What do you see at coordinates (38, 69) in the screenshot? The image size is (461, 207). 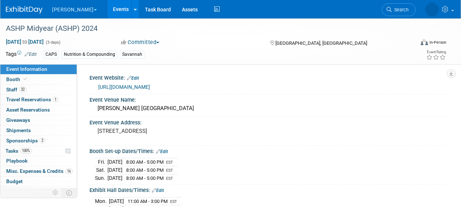 I see `a: Event Information` at bounding box center [38, 69].